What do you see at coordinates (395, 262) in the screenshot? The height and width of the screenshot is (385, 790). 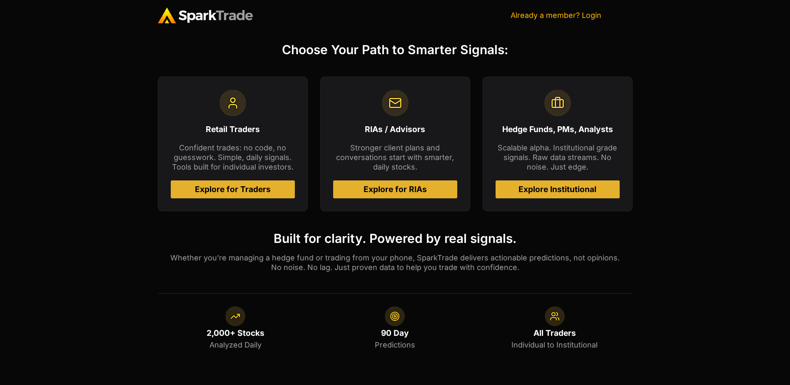 I see `p: Whether you’re managing a hedge fund or trading from your phone, SparkTrade delivers actionable p...` at bounding box center [395, 262].